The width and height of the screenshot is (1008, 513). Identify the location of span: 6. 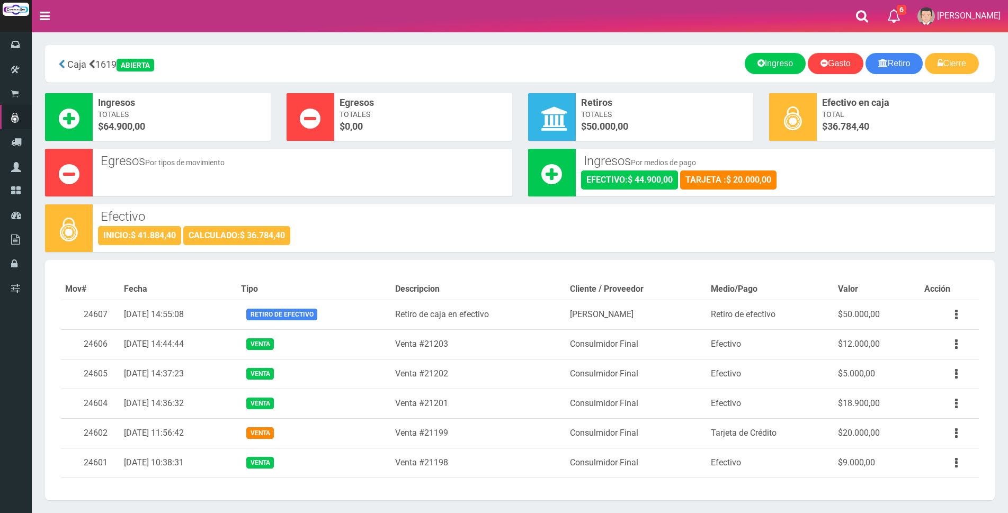
(902, 10).